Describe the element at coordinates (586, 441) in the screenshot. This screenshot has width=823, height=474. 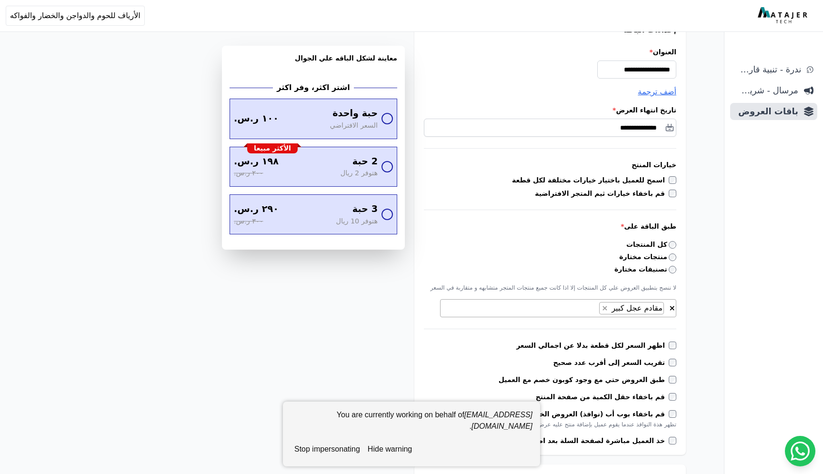
I see `label: خذ العميل مباشرة لصفحة السلة بعد اضافة المنتج` at that location.